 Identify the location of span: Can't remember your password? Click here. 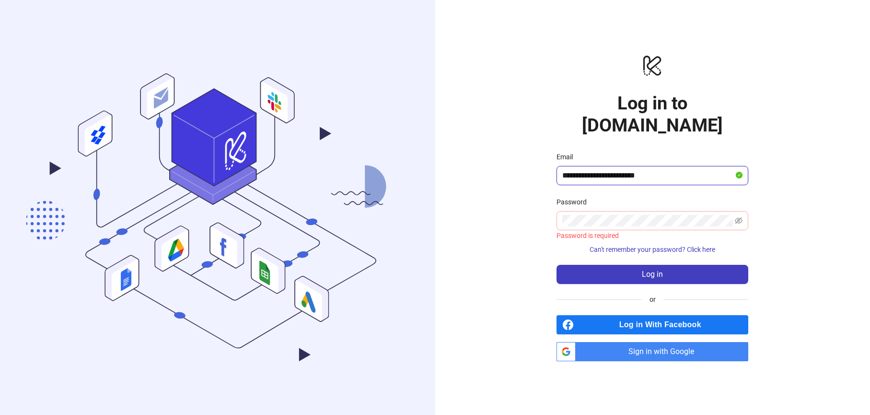
(653, 249).